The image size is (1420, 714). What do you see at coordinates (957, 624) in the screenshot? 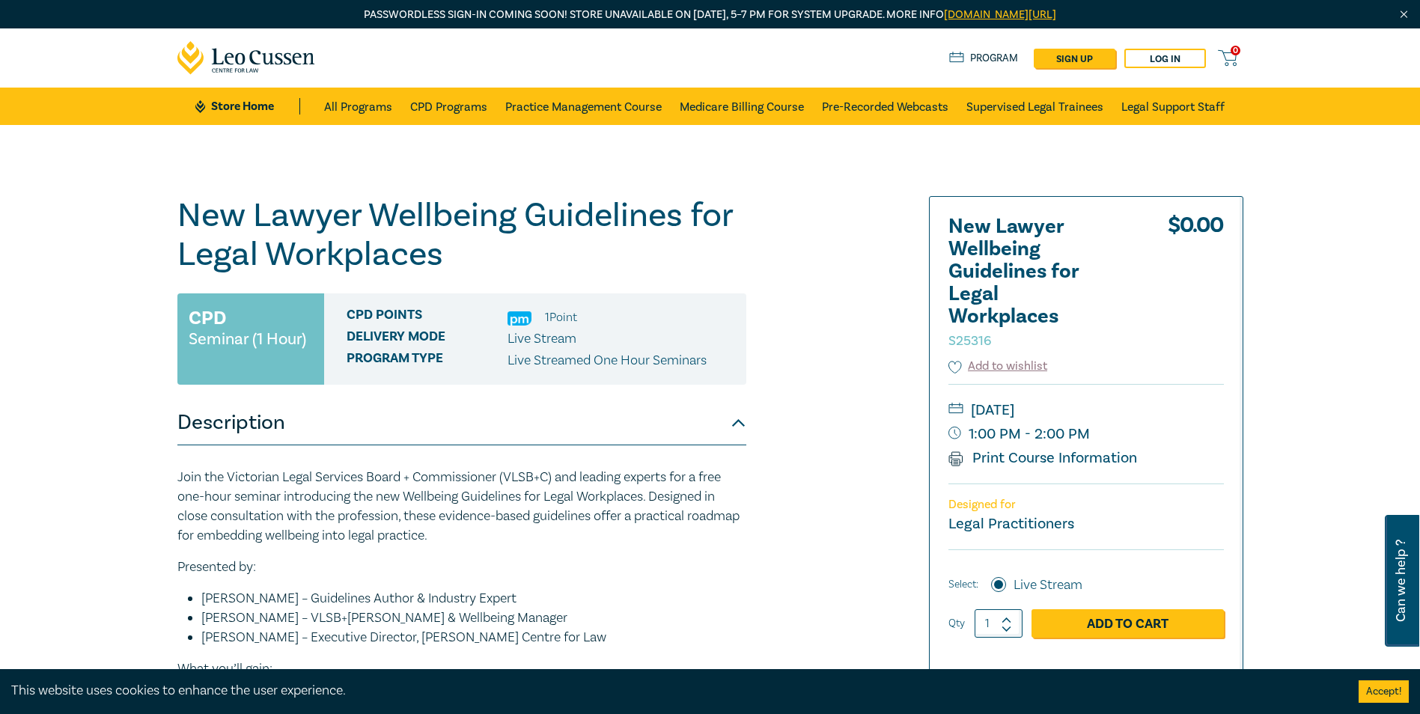
I see `label: Qty` at bounding box center [957, 624].